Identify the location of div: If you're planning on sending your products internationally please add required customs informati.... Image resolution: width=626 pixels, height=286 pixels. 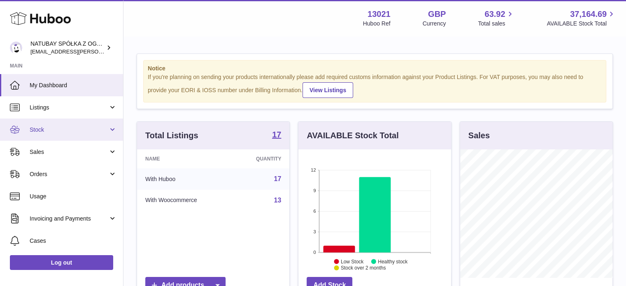
(374, 86).